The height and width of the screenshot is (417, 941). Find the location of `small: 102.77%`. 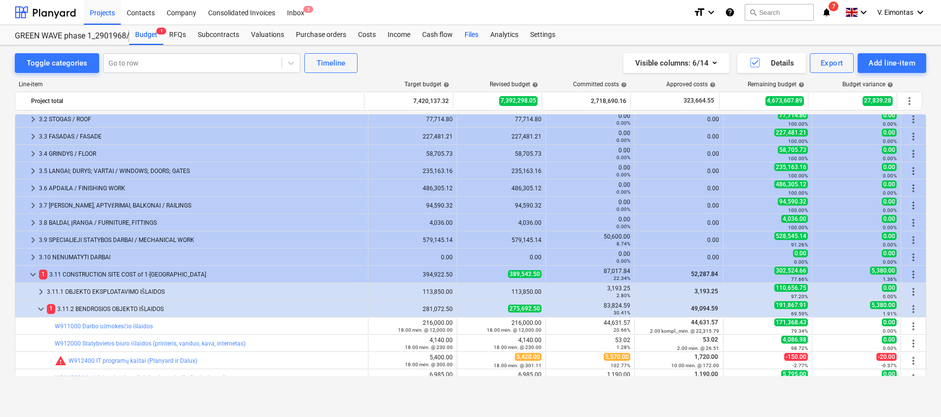

small: 102.77% is located at coordinates (620, 365).